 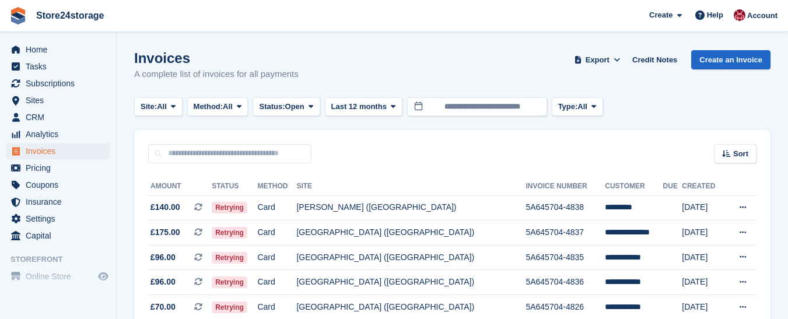 I want to click on span: Type:, so click(x=568, y=107).